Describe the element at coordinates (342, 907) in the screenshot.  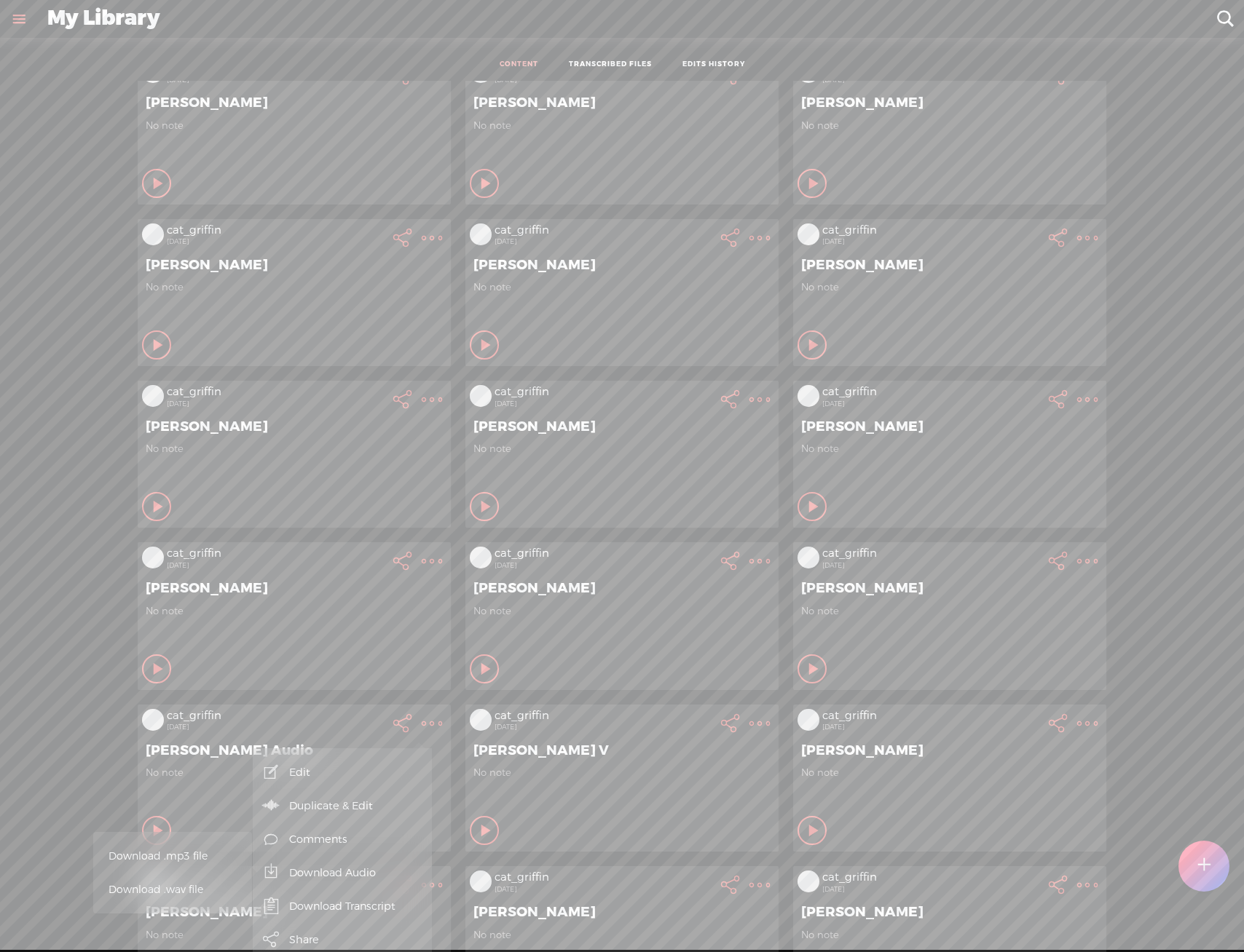
I see `a: Download Transcript` at that location.